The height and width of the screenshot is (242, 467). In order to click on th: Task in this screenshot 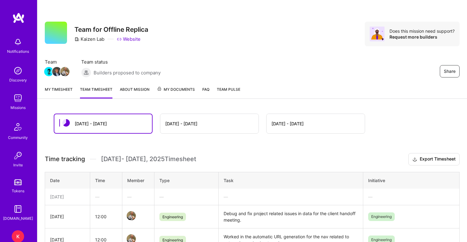, I will do `click(290, 180)`.